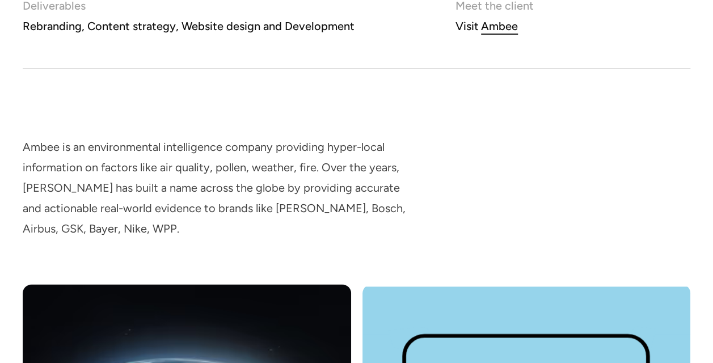 The height and width of the screenshot is (363, 713). I want to click on div: Rebranding, Content strategy, Website design and Development, so click(188, 26).